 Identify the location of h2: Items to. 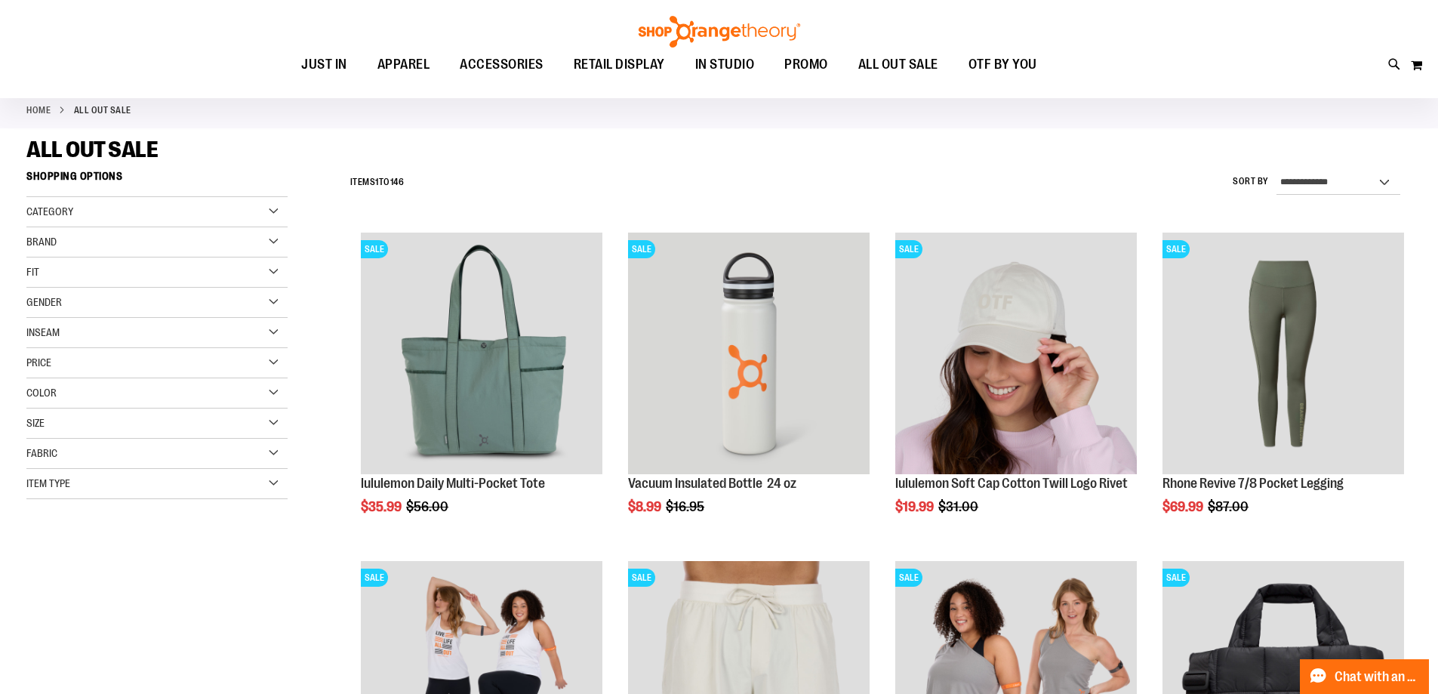
(377, 182).